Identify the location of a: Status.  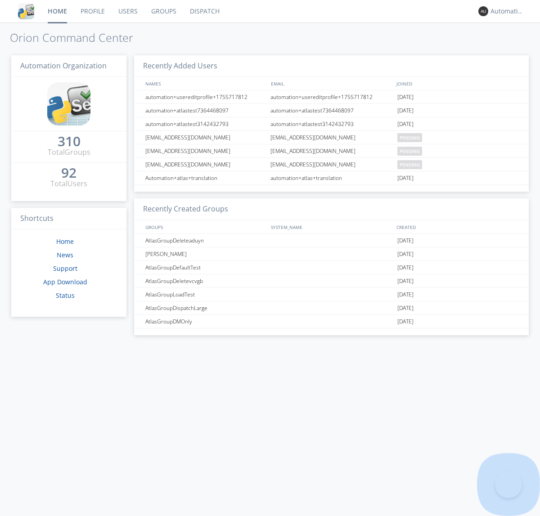
(65, 295).